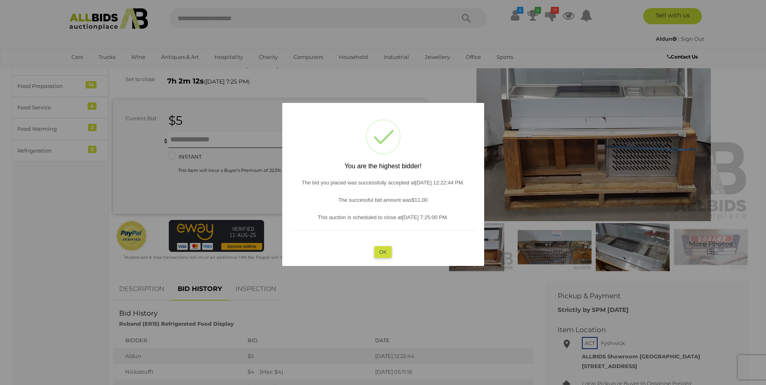  Describe the element at coordinates (383, 182) in the screenshot. I see `p: The bid you placed was successfully accepted at .` at that location.